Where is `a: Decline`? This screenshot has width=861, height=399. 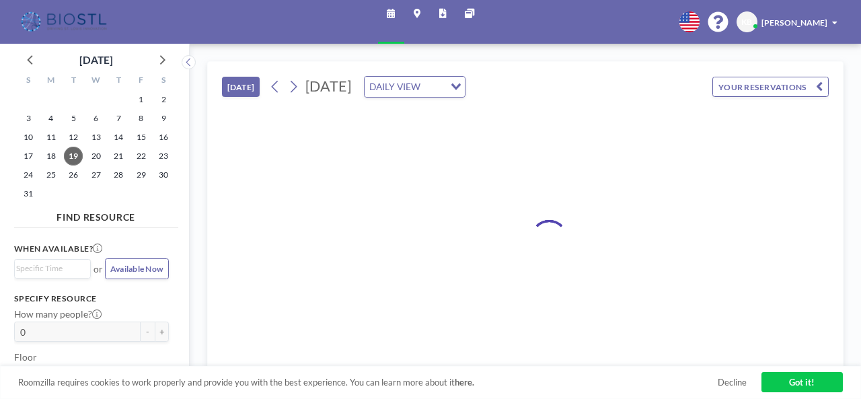
a: Decline is located at coordinates (731, 382).